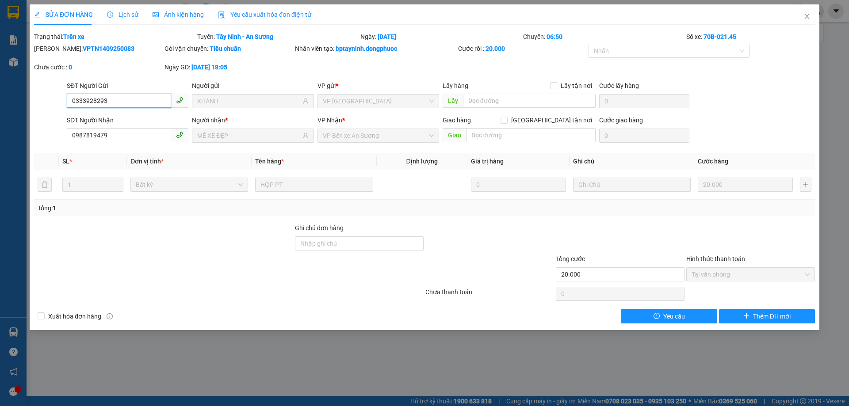 The height and width of the screenshot is (406, 849). What do you see at coordinates (110, 317) in the screenshot?
I see `span: info-circle` at bounding box center [110, 317].